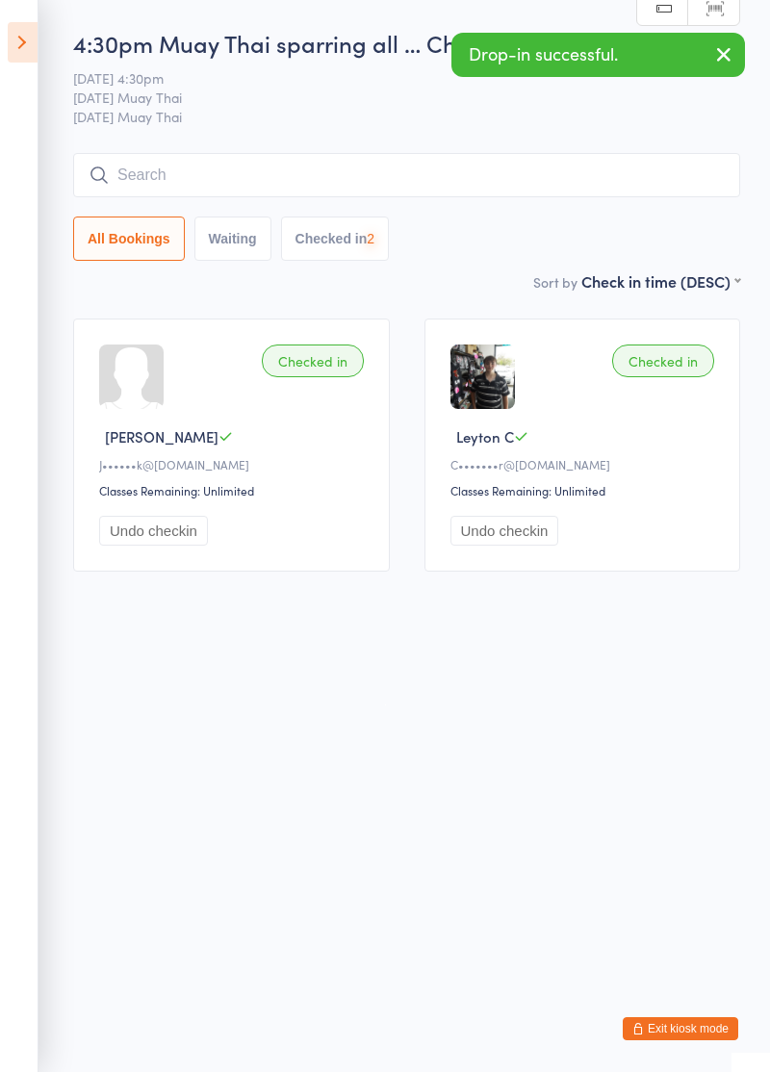 The image size is (770, 1072). I want to click on div: Drop-in successful., so click(598, 55).